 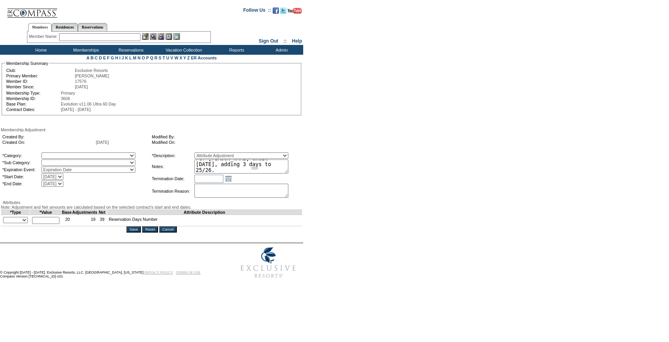 What do you see at coordinates (102, 221) in the screenshot?
I see `td: 39` at bounding box center [102, 221].